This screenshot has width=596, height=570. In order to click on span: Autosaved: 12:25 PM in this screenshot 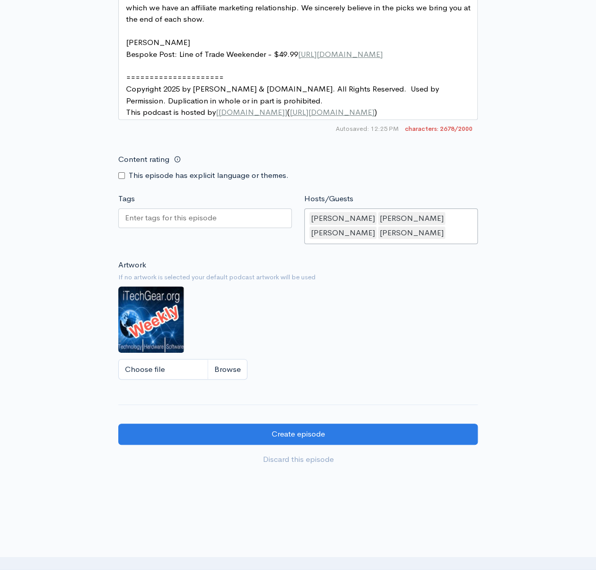, I will do `click(368, 129)`.